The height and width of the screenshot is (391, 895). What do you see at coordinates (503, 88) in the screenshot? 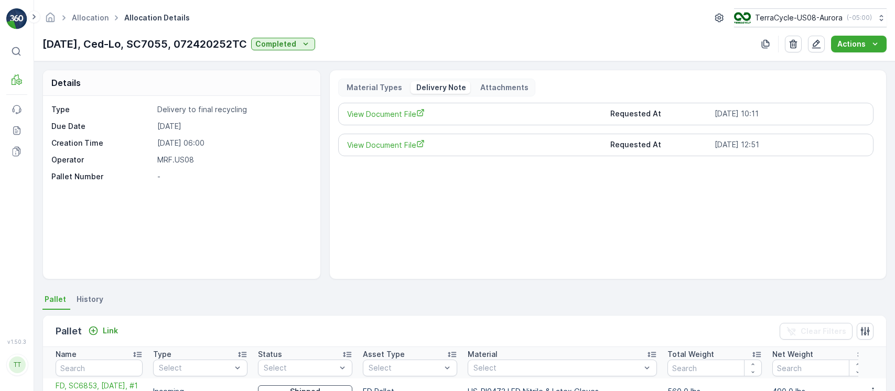
I see `p: Attachments` at bounding box center [503, 88].